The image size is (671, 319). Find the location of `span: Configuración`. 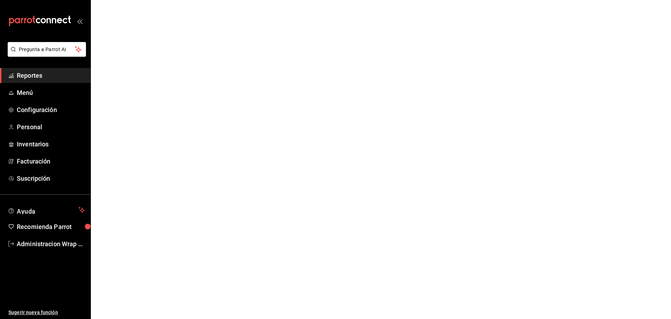

span: Configuración is located at coordinates (51, 109).